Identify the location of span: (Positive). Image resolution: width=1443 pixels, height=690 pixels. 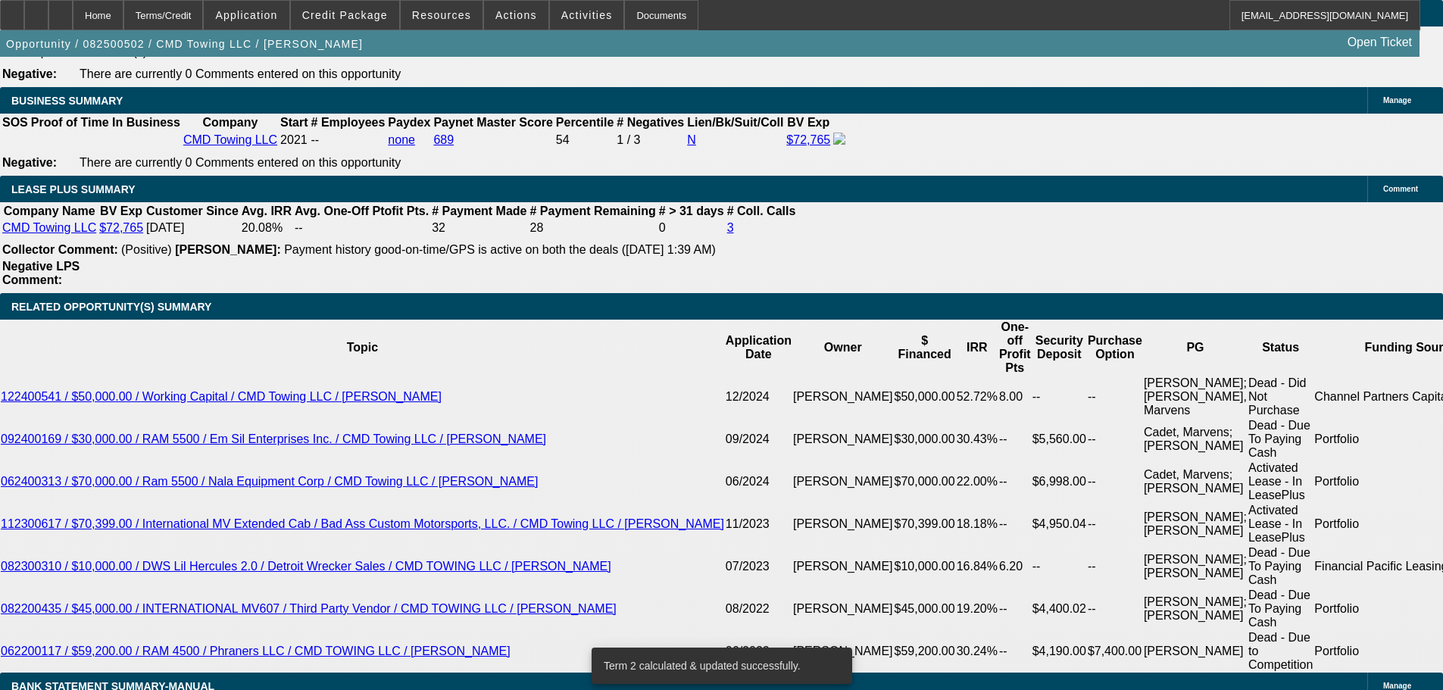
(146, 249).